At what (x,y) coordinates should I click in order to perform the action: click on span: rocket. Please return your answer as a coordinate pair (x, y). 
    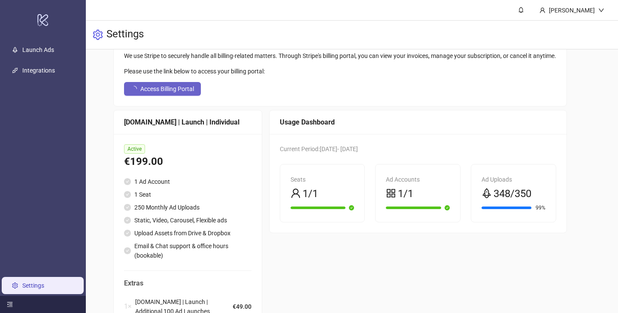
    Looking at the image, I should click on (487, 193).